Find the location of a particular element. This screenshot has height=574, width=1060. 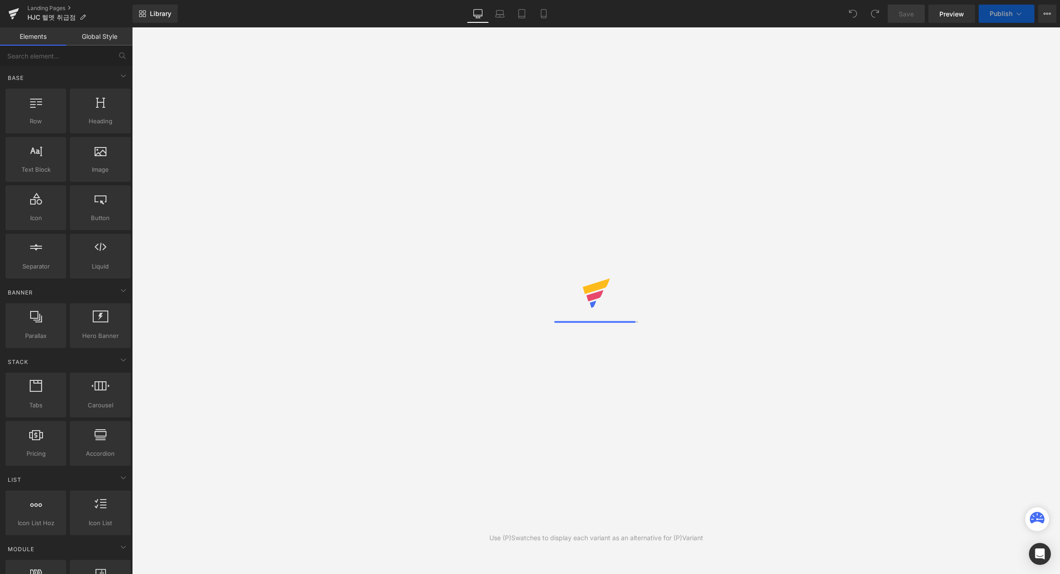

a: Laptop is located at coordinates (500, 14).